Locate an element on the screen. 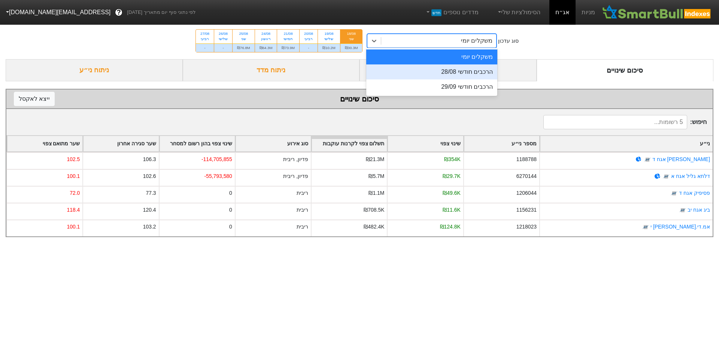  div: ₪49.6K is located at coordinates (451, 193).